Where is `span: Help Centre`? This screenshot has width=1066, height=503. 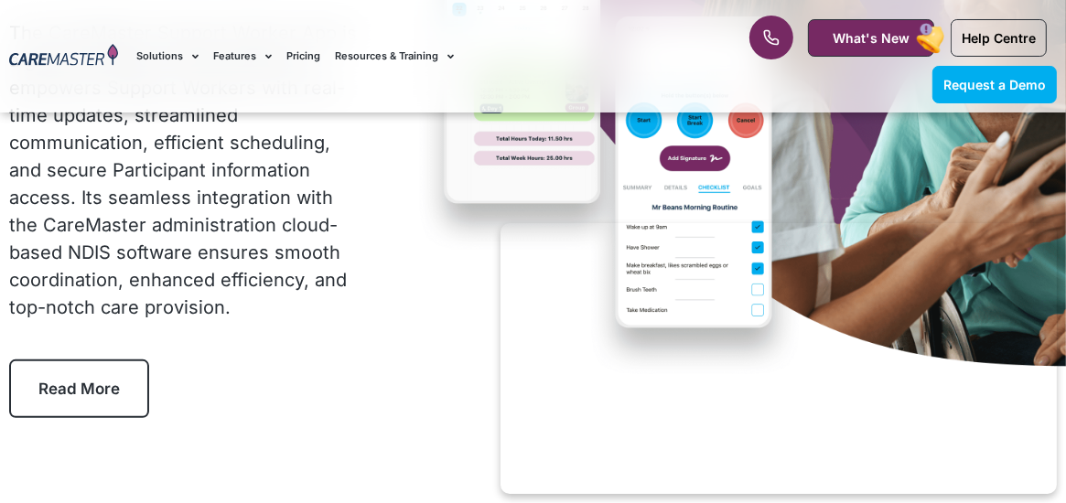
span: Help Centre is located at coordinates (998, 38).